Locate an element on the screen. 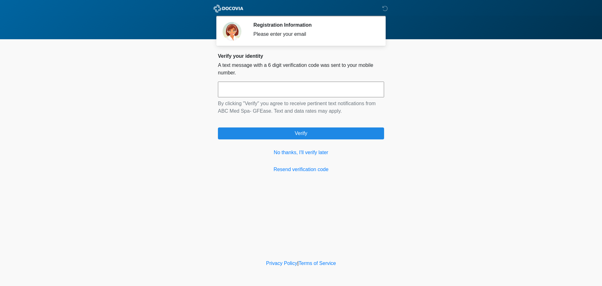  a: Resend verification code is located at coordinates (301, 169).